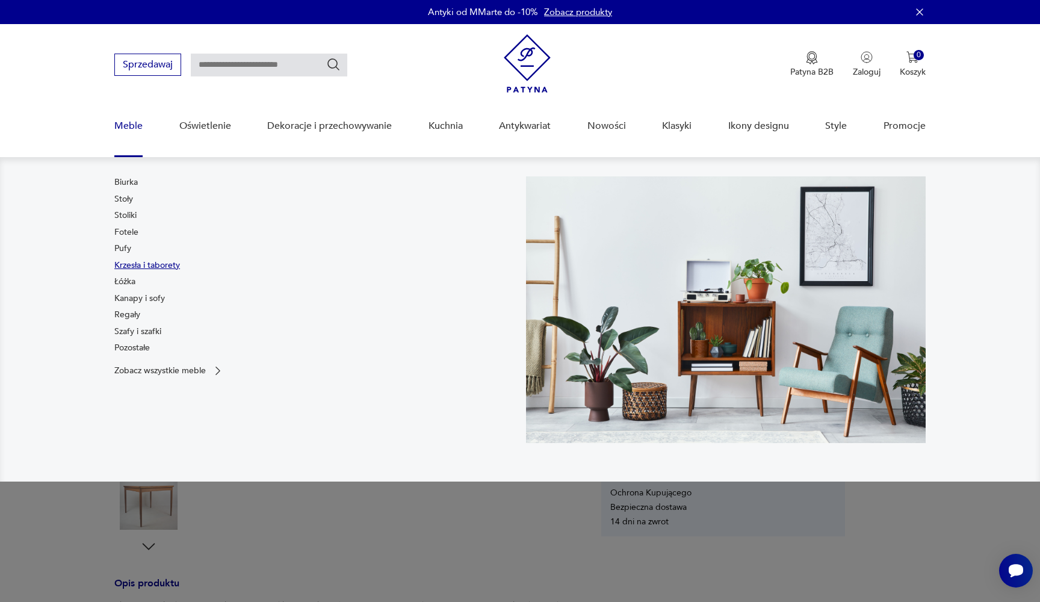 Image resolution: width=1040 pixels, height=602 pixels. Describe the element at coordinates (160, 370) in the screenshot. I see `p: Zobacz wszystkie meble` at that location.